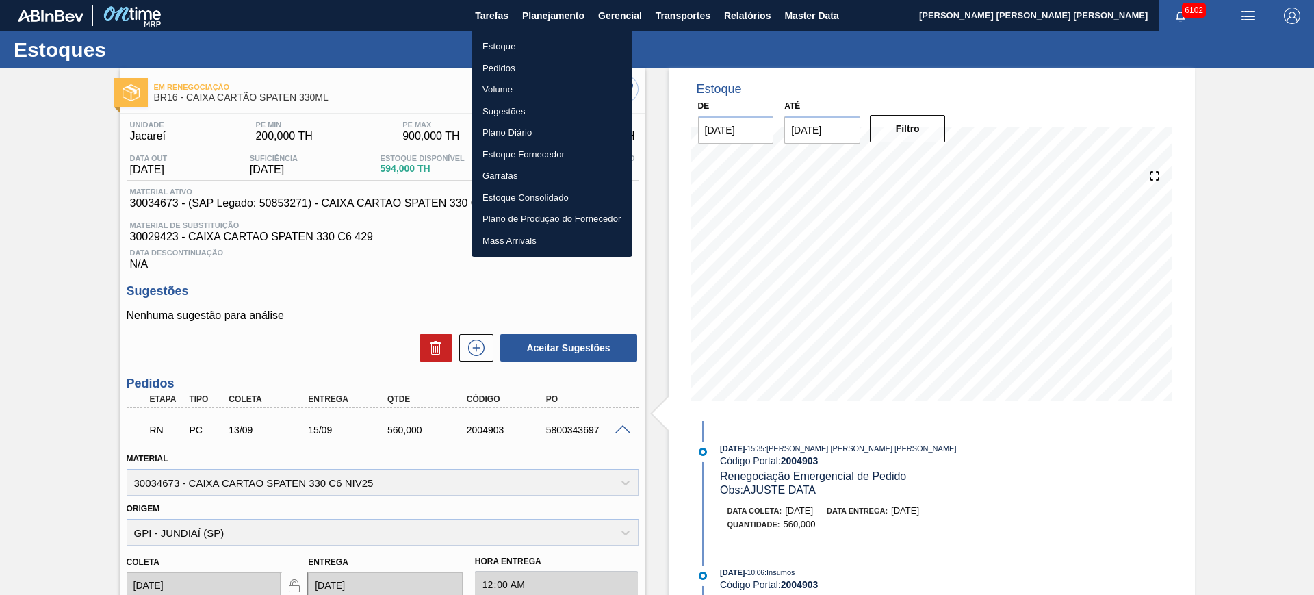 The height and width of the screenshot is (595, 1314). Describe the element at coordinates (552, 198) in the screenshot. I see `li: Estoque Consolidado` at that location.